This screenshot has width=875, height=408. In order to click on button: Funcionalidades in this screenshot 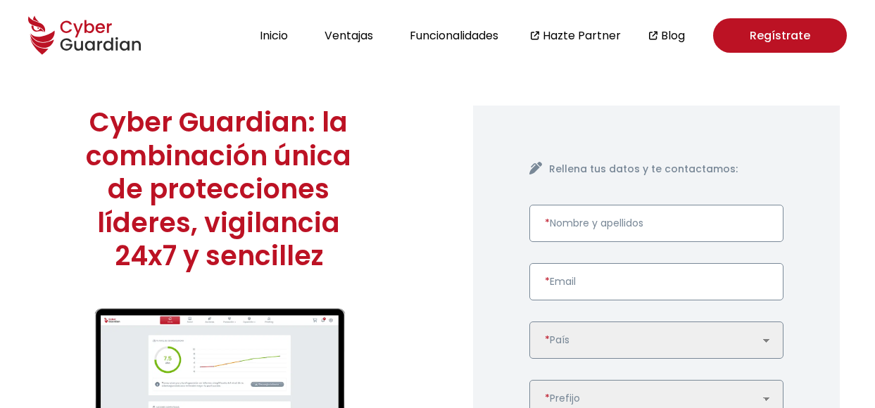, I will do `click(454, 35)`.